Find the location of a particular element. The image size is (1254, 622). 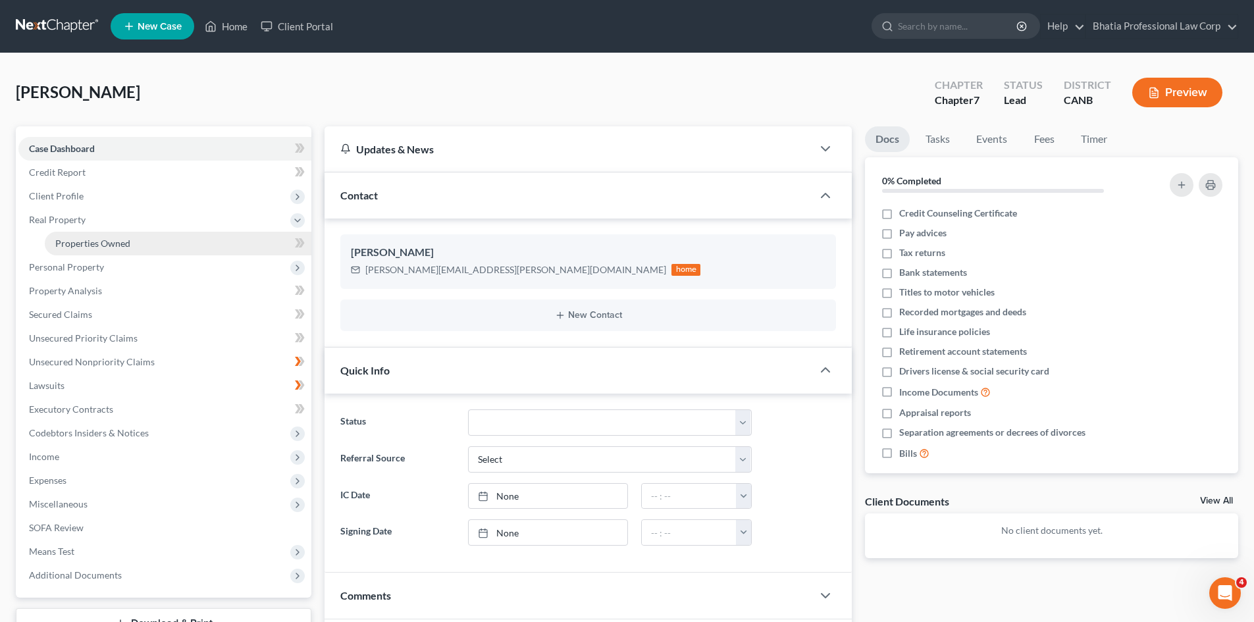

a: Timer is located at coordinates (1094, 139).